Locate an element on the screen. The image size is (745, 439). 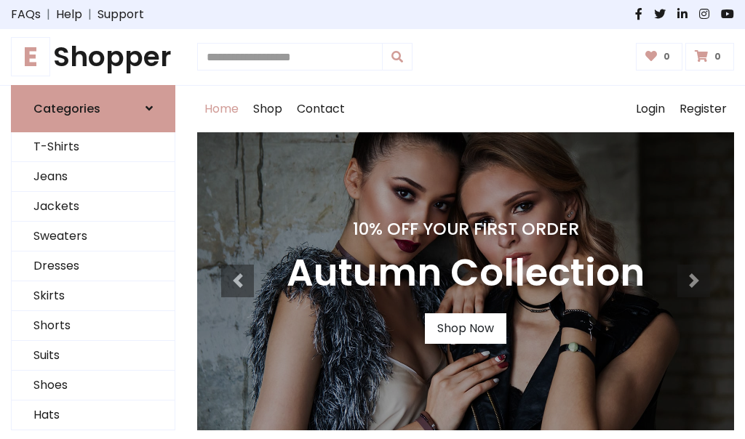
a: Shop is located at coordinates (268, 109).